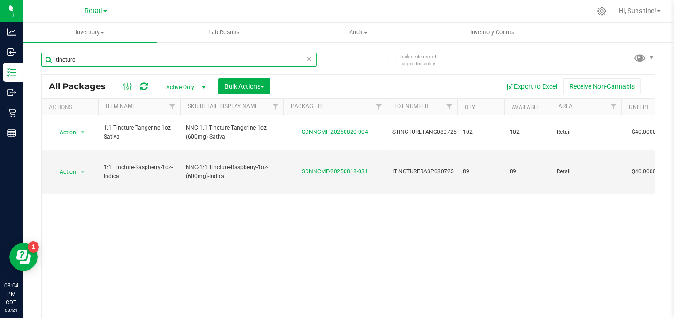 The width and height of the screenshot is (674, 318). Describe the element at coordinates (526, 107) in the screenshot. I see `a: Available` at that location.